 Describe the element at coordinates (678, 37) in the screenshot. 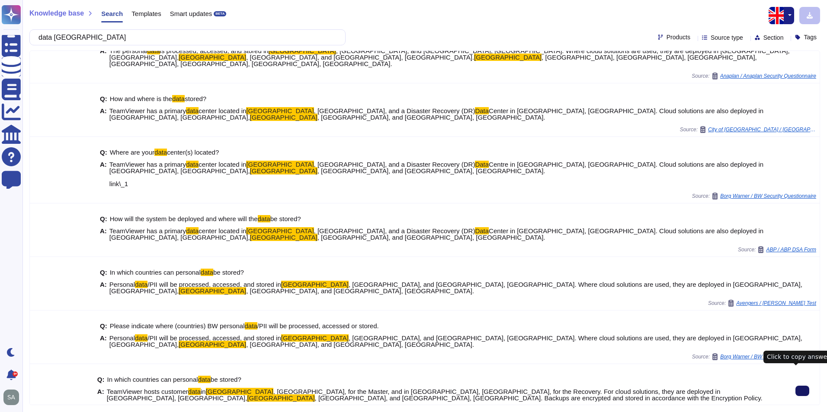

I see `span: Products` at that location.